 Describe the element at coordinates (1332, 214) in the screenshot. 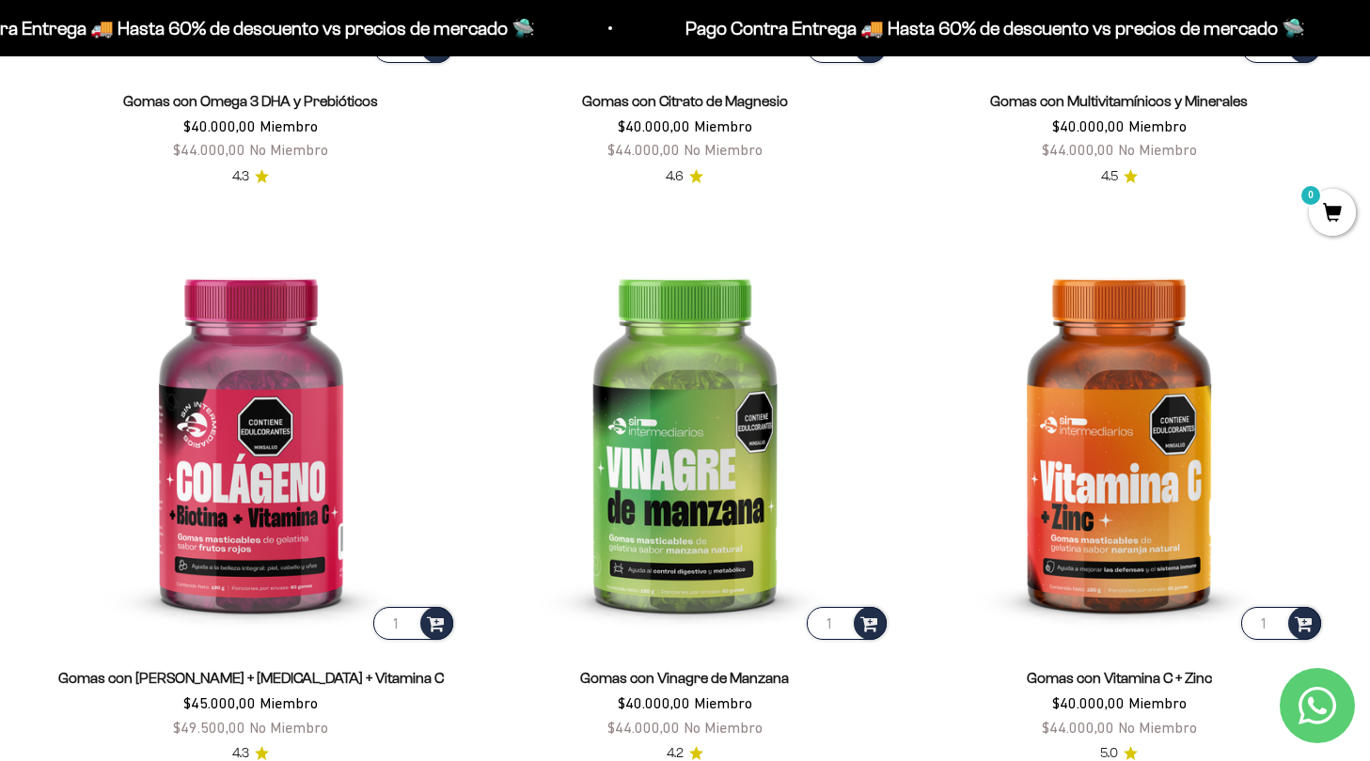

I see `a: 0` at that location.